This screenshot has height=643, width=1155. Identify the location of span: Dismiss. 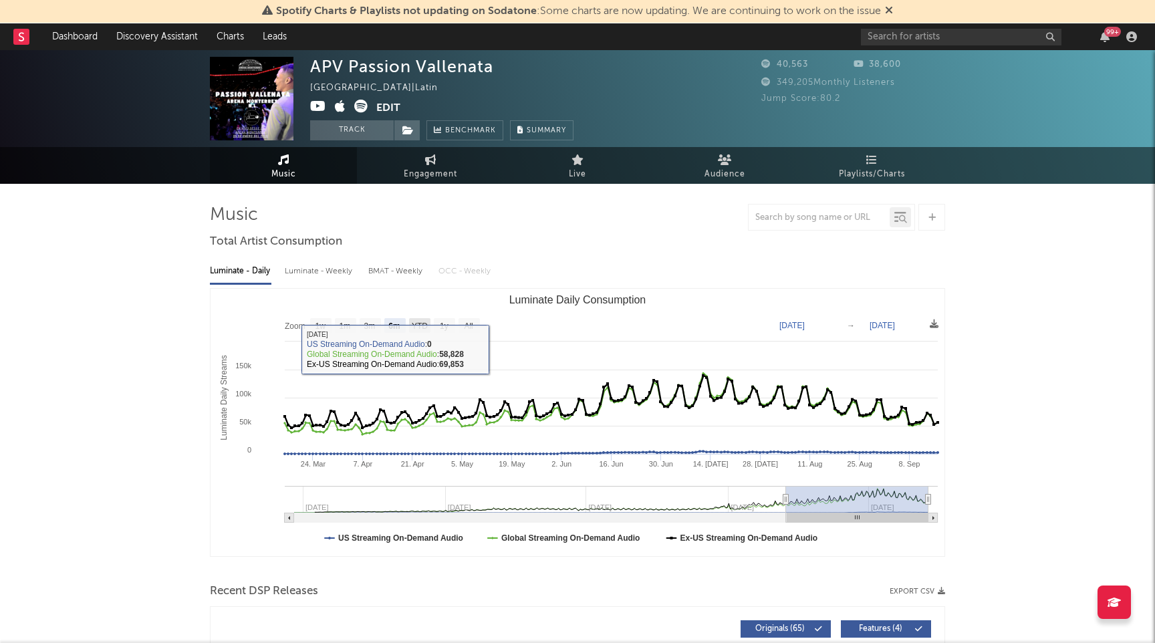
(889, 11).